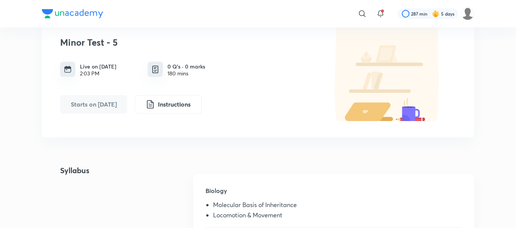 This screenshot has height=228, width=516. Describe the element at coordinates (72, 14) in the screenshot. I see `a: Company Logo` at that location.